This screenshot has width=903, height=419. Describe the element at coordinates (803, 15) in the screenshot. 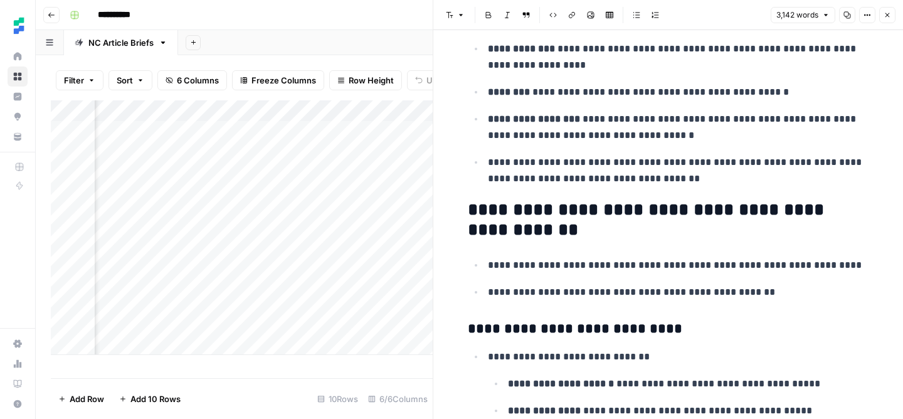

I see `button: 3,142 words` at that location.